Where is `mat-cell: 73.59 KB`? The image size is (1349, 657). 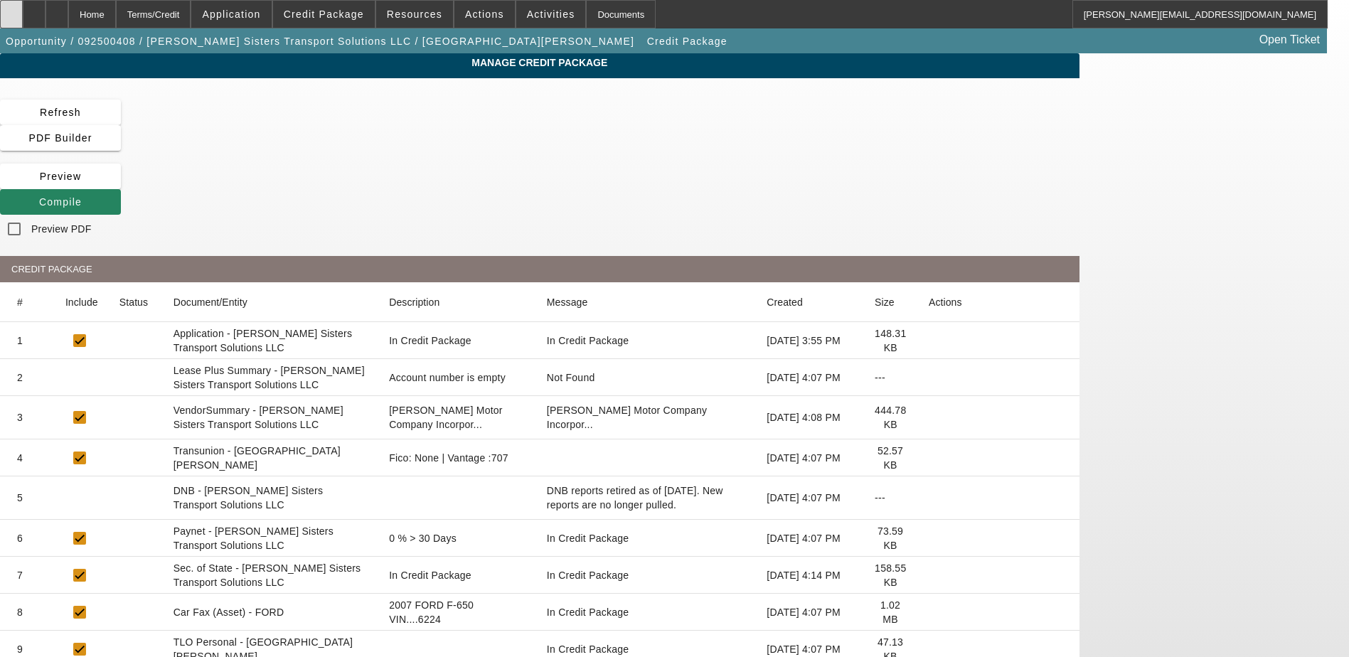 mat-cell: 73.59 KB is located at coordinates (890, 538).